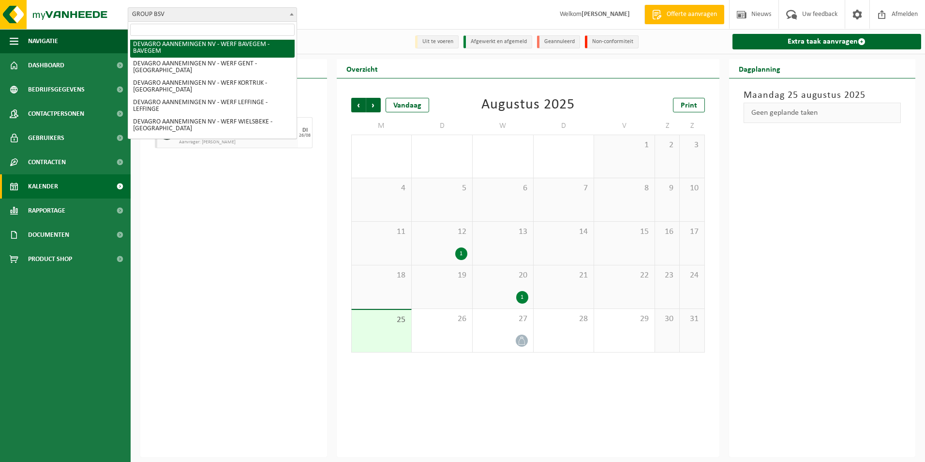 Image resolution: width=925 pixels, height=462 pixels. What do you see at coordinates (503, 232) in the screenshot?
I see `span: 13` at bounding box center [503, 232].